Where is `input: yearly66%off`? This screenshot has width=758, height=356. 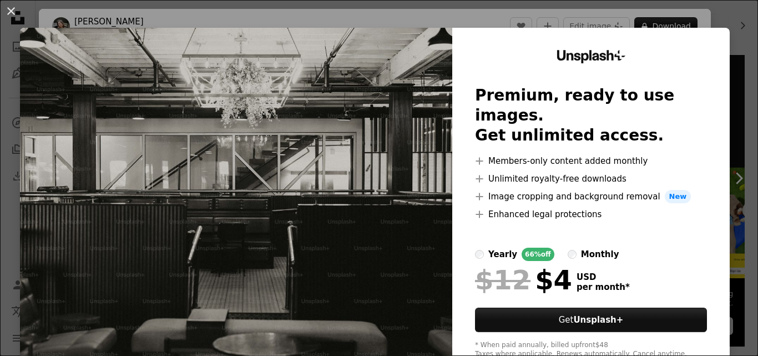
input: yearly66%off is located at coordinates (480, 254).